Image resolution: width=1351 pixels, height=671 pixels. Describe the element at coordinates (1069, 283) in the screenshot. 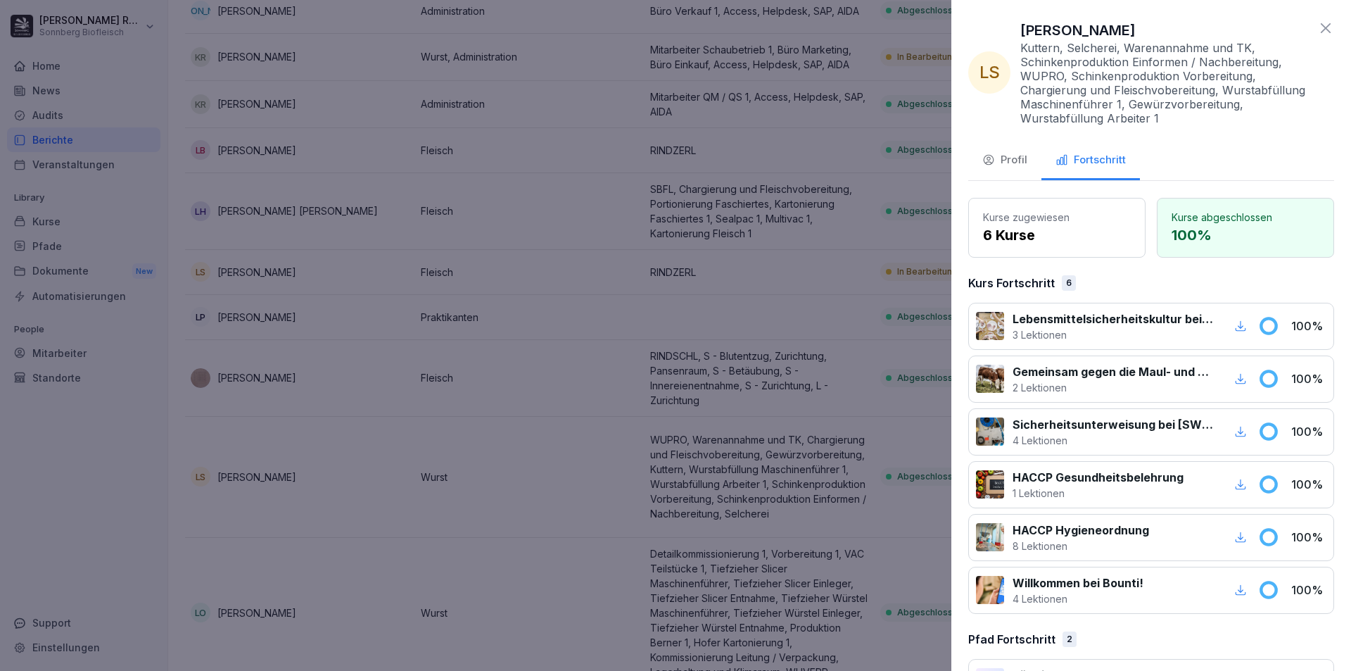

I see `div: 6` at that location.